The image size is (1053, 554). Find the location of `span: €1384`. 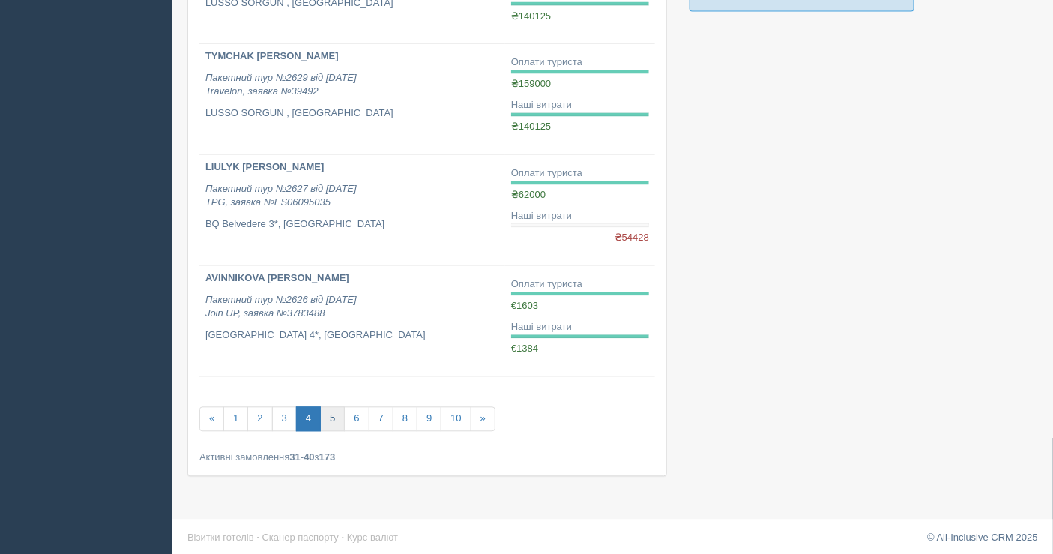

span: €1384 is located at coordinates (525, 349).